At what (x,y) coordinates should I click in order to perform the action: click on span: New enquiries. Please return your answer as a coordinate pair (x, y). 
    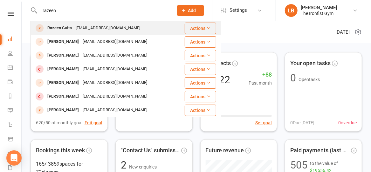
    Looking at the image, I should click on (143, 167).